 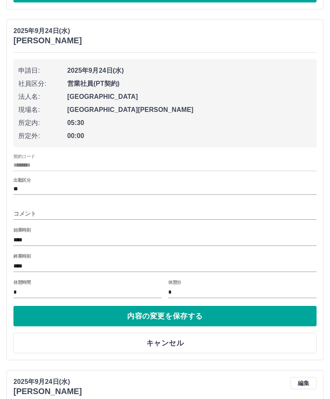 I want to click on span: 00:00, so click(x=190, y=136).